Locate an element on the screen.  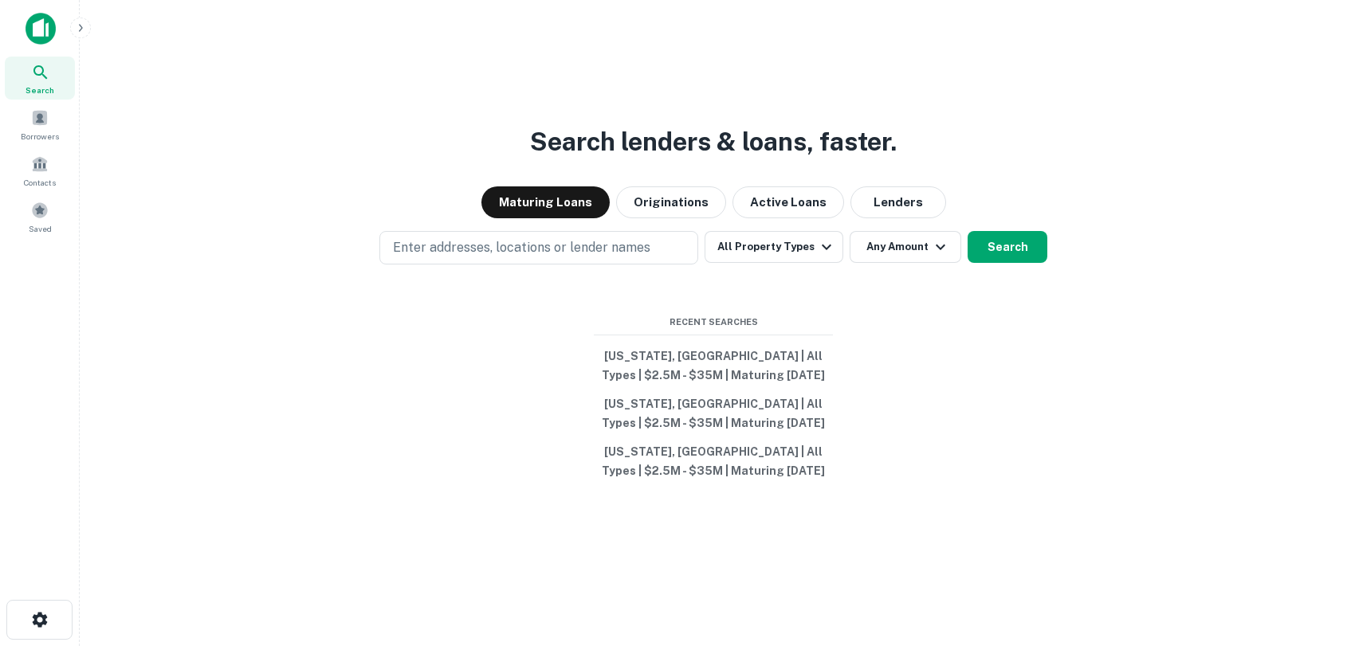
h3: Search lenders & loans, faster. is located at coordinates (713, 142).